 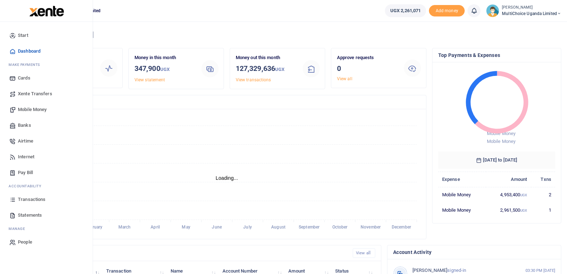 What do you see at coordinates (47, 11) in the screenshot?
I see `img: logo-large` at bounding box center [47, 11].